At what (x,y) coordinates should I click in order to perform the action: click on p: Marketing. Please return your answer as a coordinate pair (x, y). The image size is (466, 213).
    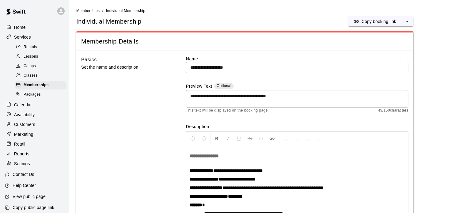
    Looking at the image, I should click on (24, 134).